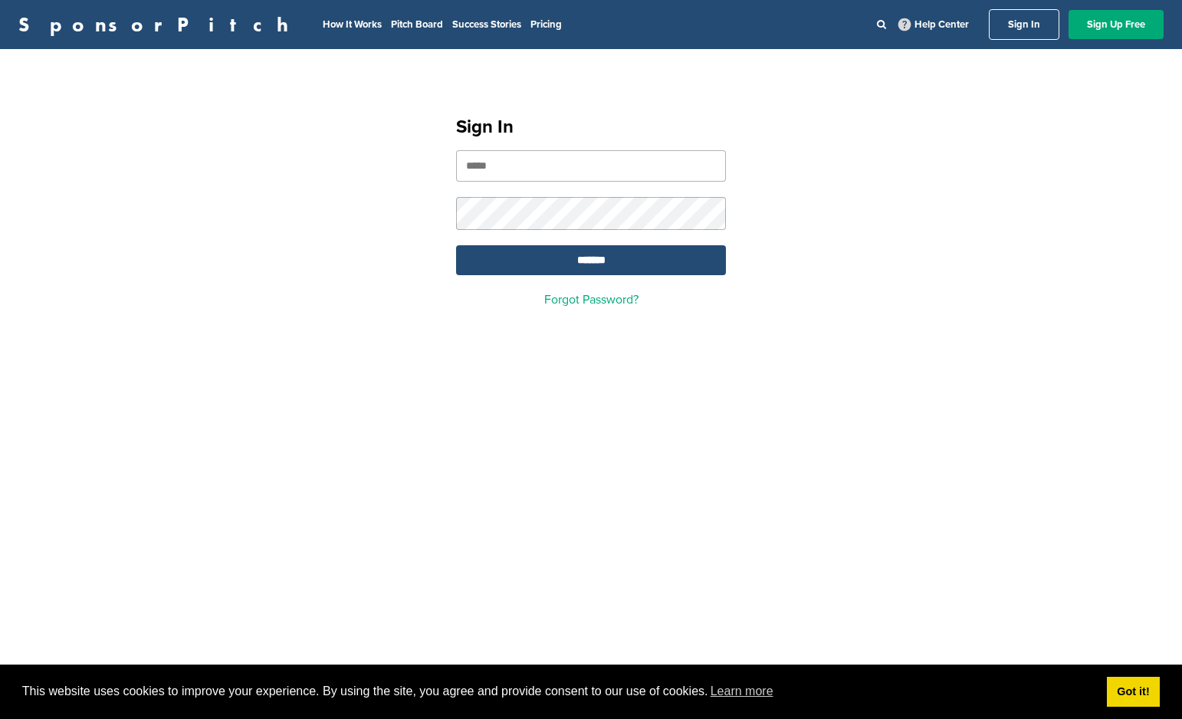  Describe the element at coordinates (558, 691) in the screenshot. I see `span: This website uses cookies to improve your experience. By using the site, you agree and provide co...` at that location.